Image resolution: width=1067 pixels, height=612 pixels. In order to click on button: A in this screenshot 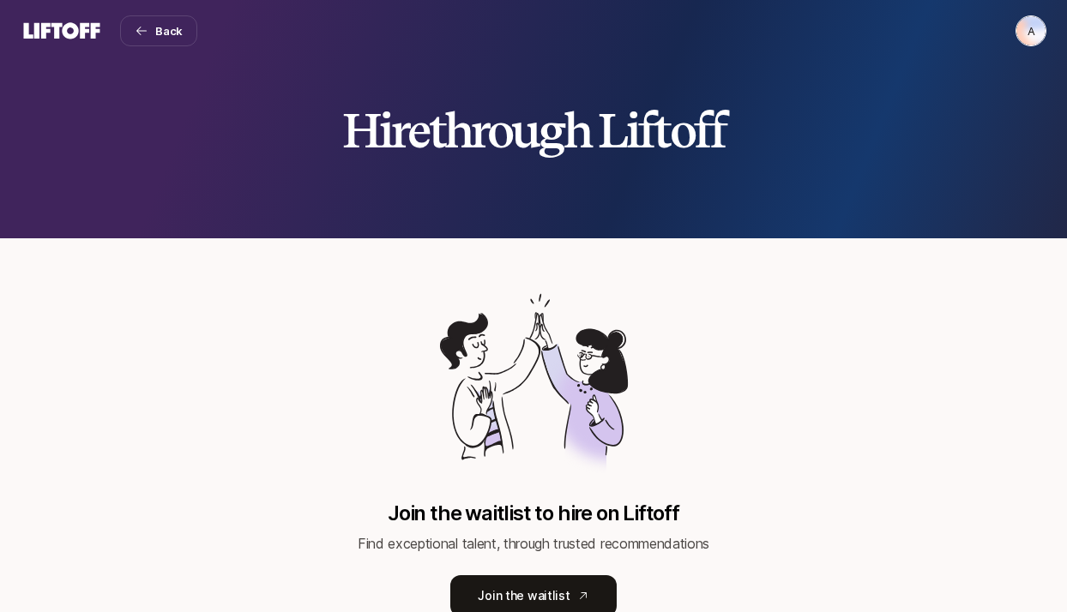, I will do `click(1031, 31)`.